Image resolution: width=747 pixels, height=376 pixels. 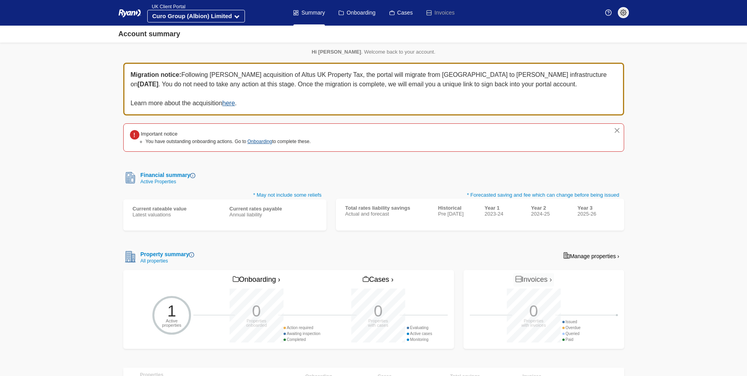 I want to click on div: Current rateable value, so click(x=176, y=208).